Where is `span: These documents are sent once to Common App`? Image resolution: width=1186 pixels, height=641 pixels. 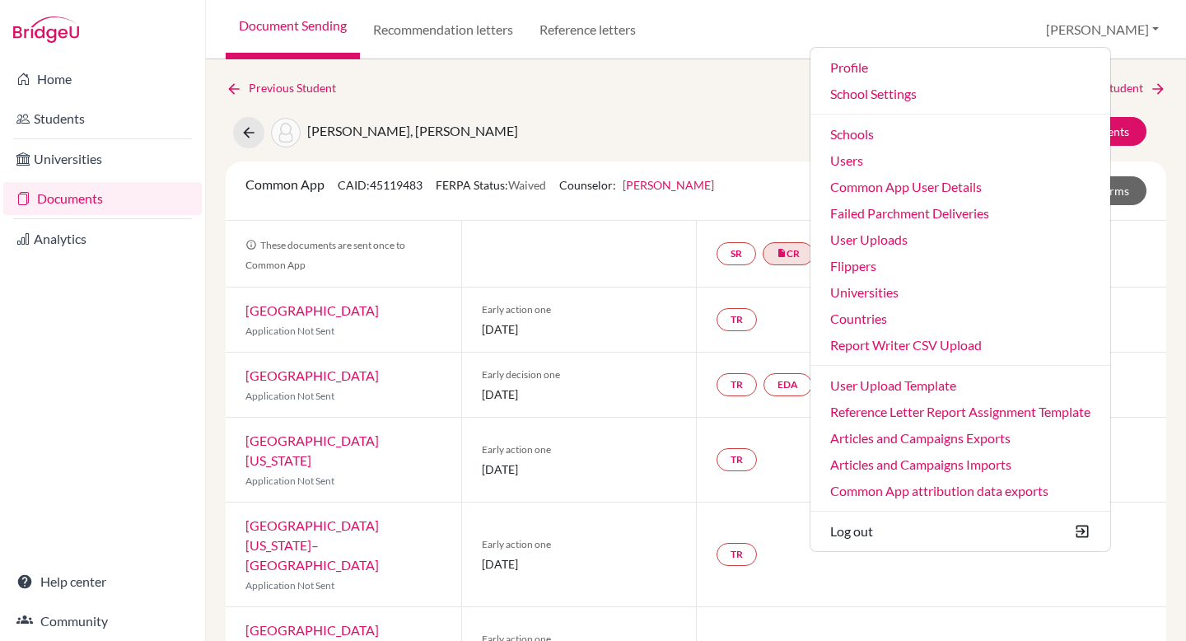
span: These documents are sent once to Common App is located at coordinates (325, 255).